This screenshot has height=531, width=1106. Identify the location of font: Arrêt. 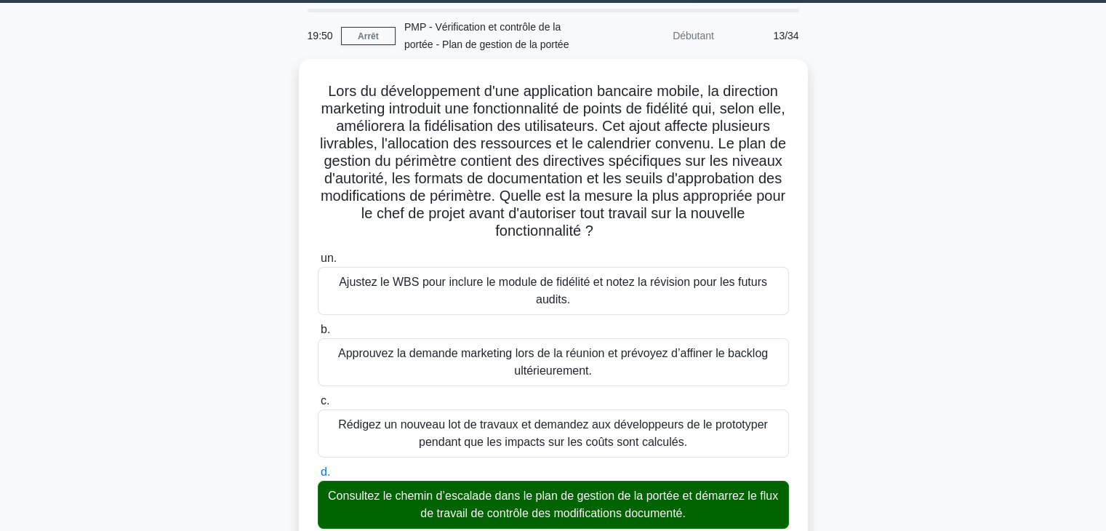
(368, 36).